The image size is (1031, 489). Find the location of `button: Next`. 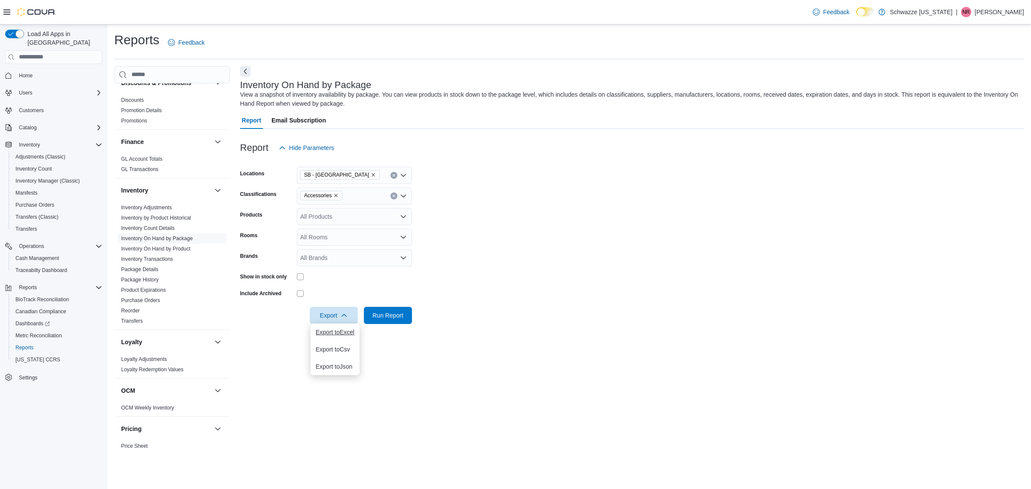

button: Next is located at coordinates (245, 71).